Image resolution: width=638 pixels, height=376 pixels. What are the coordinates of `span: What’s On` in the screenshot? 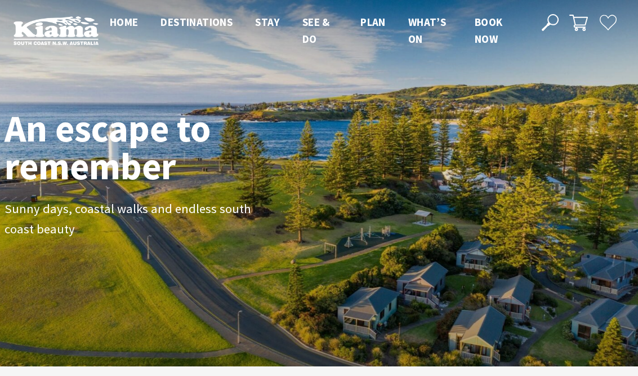 It's located at (427, 30).